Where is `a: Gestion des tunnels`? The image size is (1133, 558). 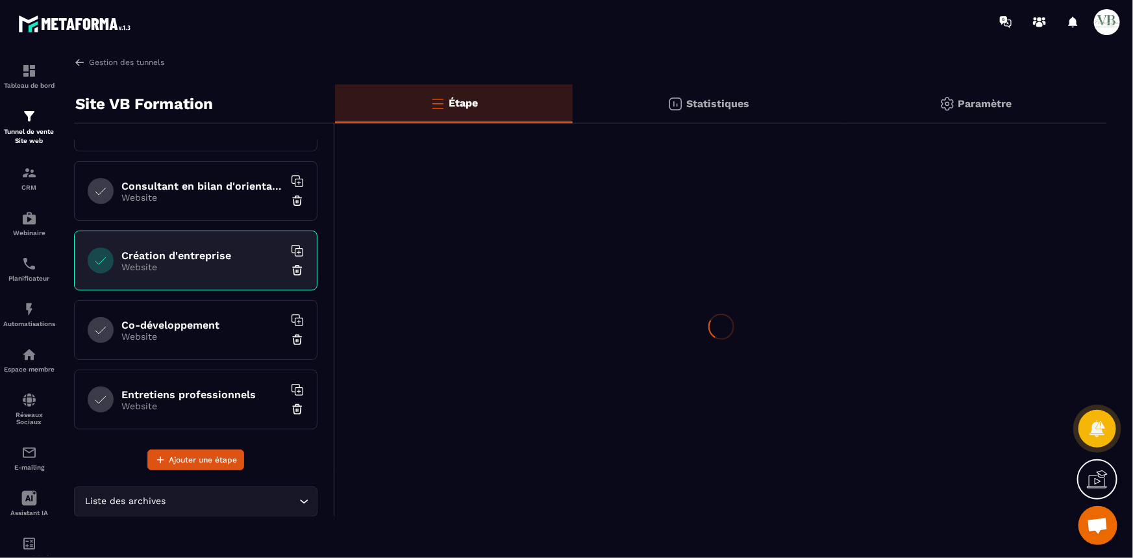
a: Gestion des tunnels is located at coordinates (119, 62).